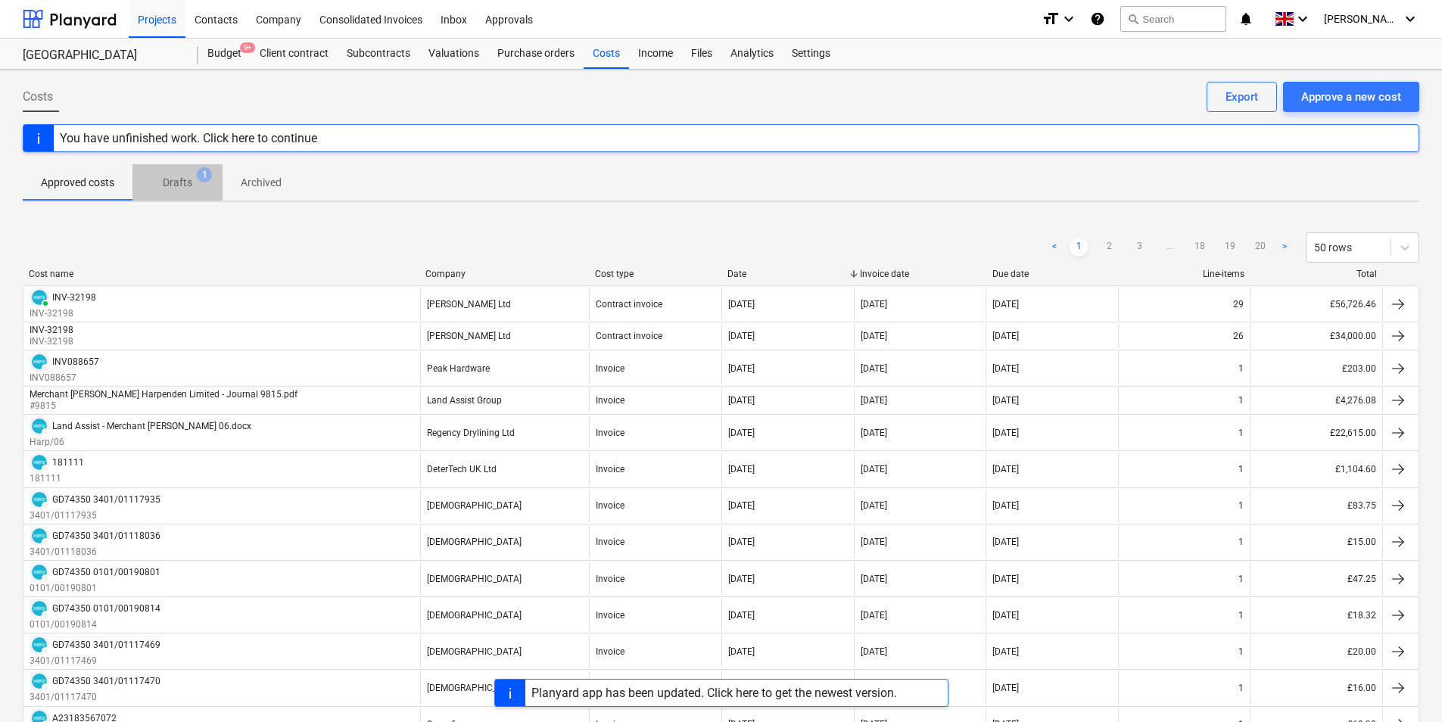 This screenshot has width=1442, height=722. I want to click on p: Harp/06, so click(140, 442).